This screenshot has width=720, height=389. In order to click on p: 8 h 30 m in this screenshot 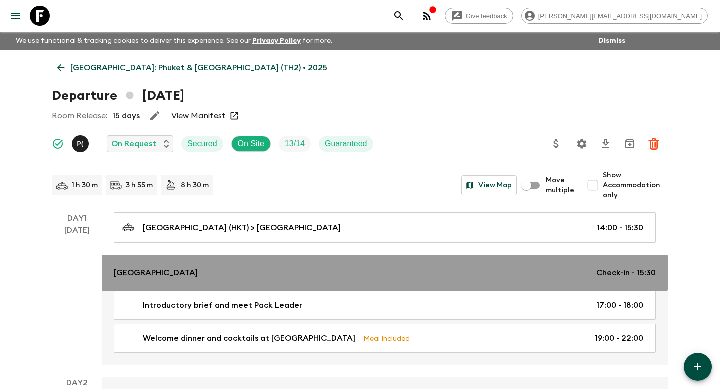, I will do `click(195, 186)`.